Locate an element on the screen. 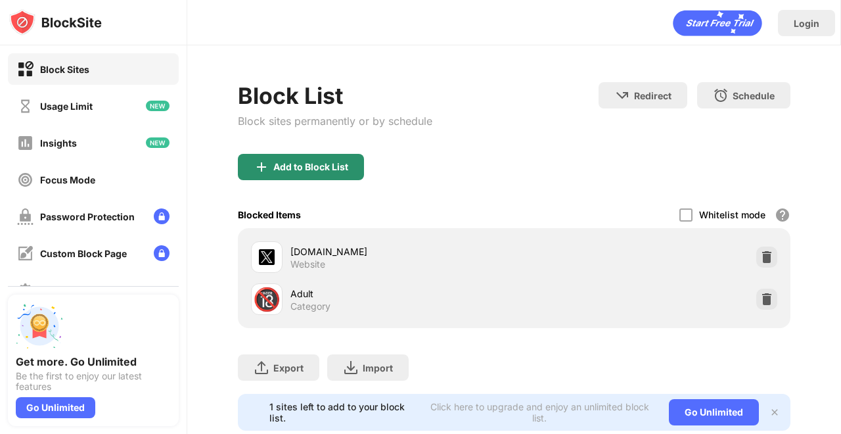 Image resolution: width=841 pixels, height=434 pixels. div: Import is located at coordinates (378, 367).